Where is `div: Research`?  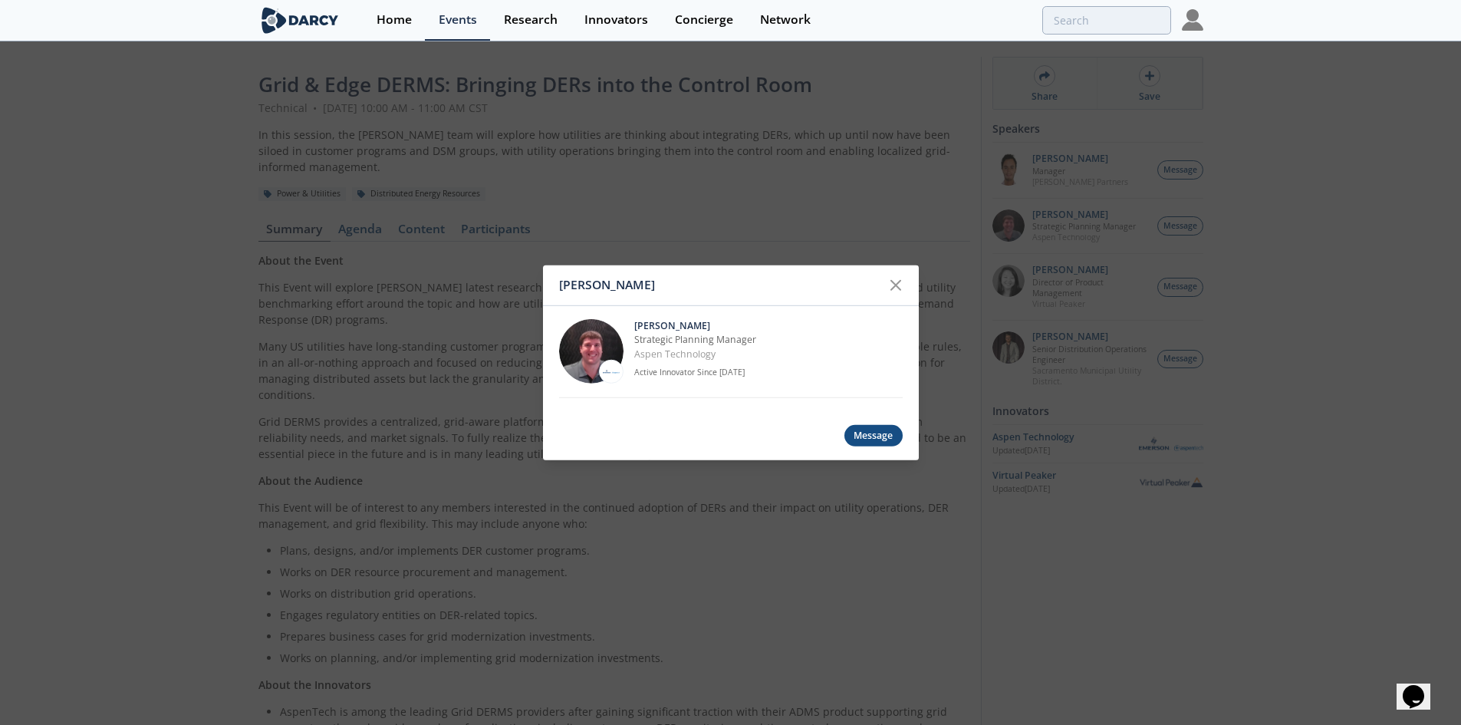
div: Research is located at coordinates (531, 20).